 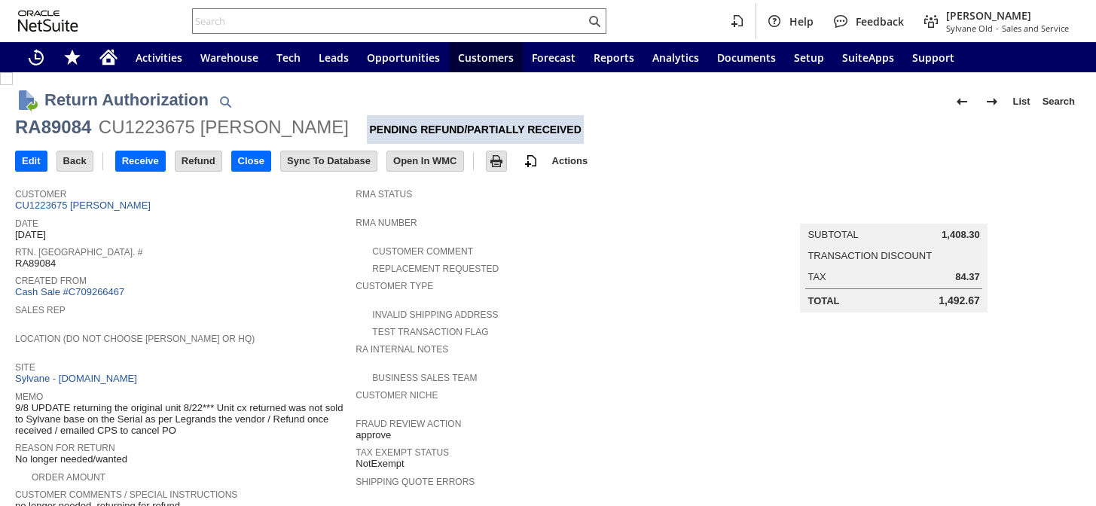 I want to click on a: Date, so click(x=26, y=224).